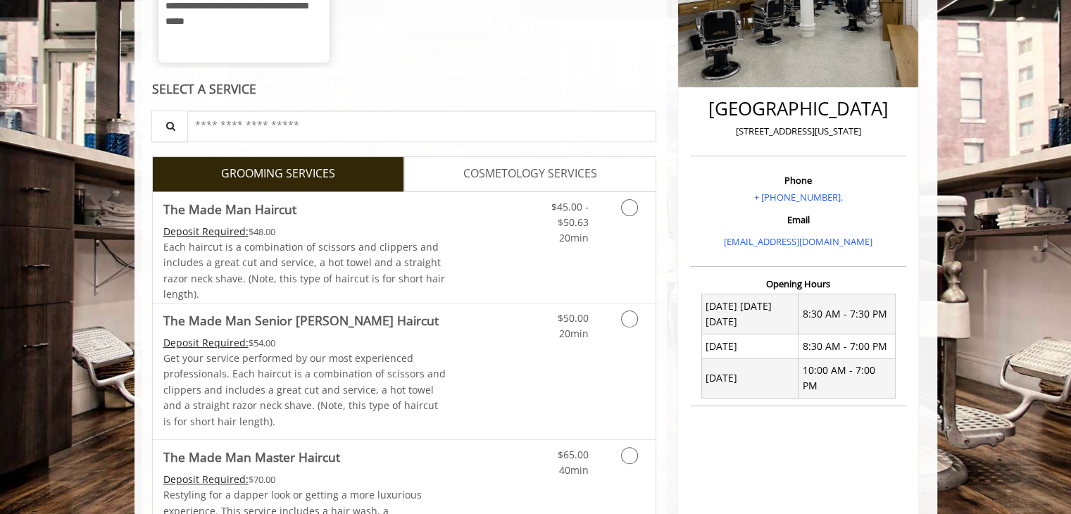 The height and width of the screenshot is (514, 1071). What do you see at coordinates (569, 214) in the screenshot?
I see `span: $45.00 - $50.63` at bounding box center [569, 214].